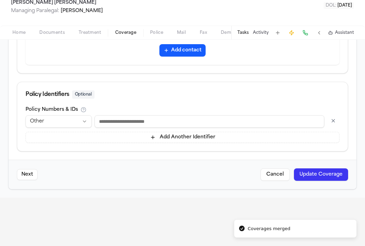 Image resolution: width=365 pixels, height=246 pixels. What do you see at coordinates (321, 175) in the screenshot?
I see `button: Update Coverage` at bounding box center [321, 175].